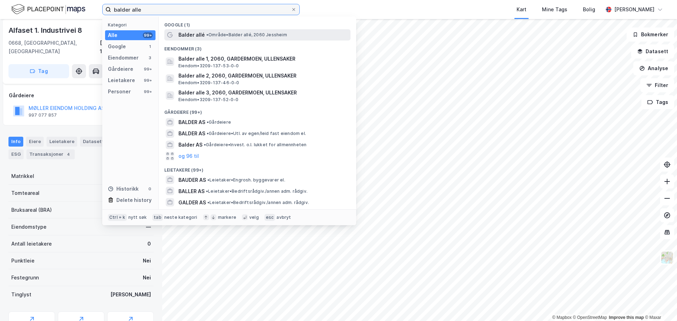 The image size is (677, 321). What do you see at coordinates (256, 134) in the screenshot?
I see `span: Gårdeiere • Utl. av egen/leid fast eiendom el.` at bounding box center [256, 134].